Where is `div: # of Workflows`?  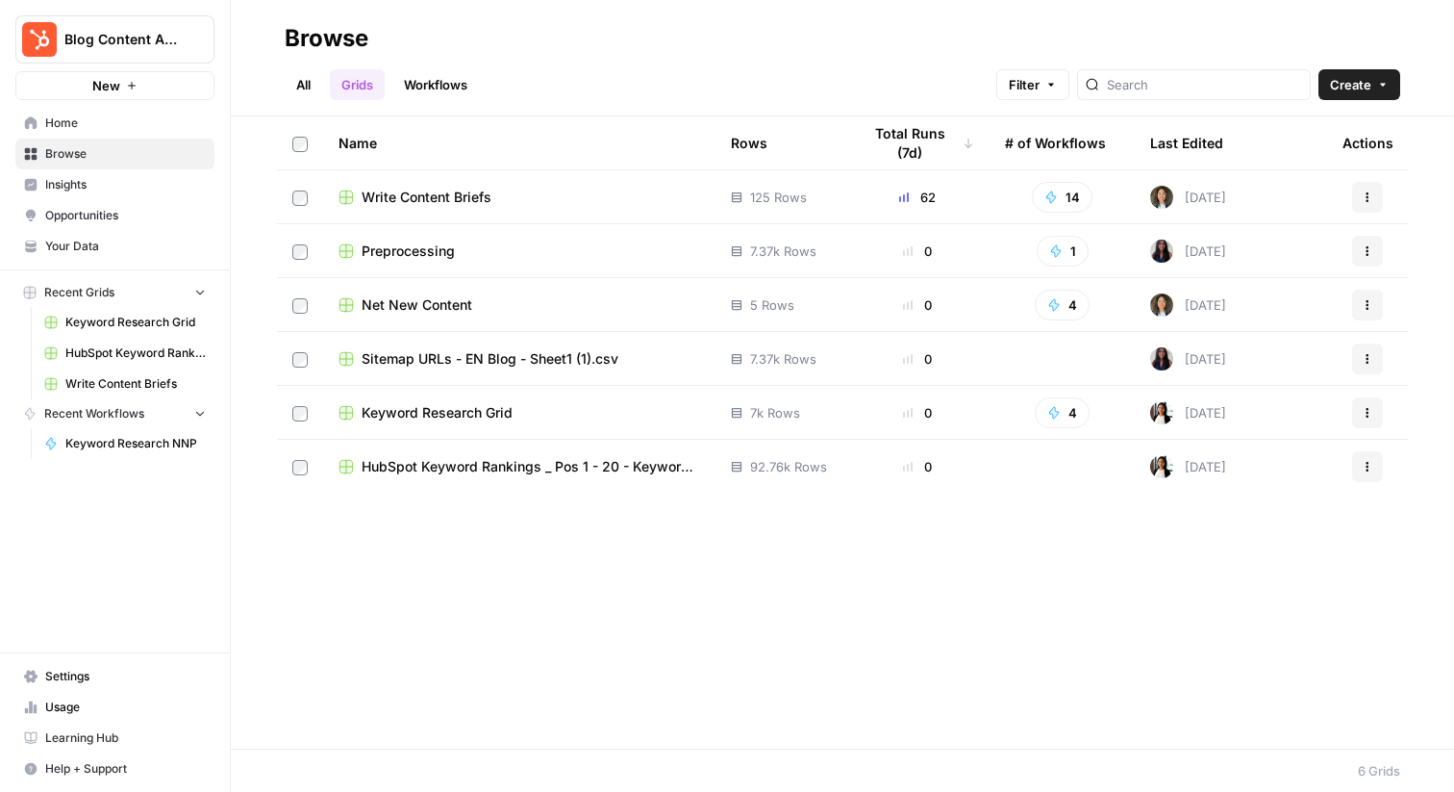 div: # of Workflows is located at coordinates (1055, 142).